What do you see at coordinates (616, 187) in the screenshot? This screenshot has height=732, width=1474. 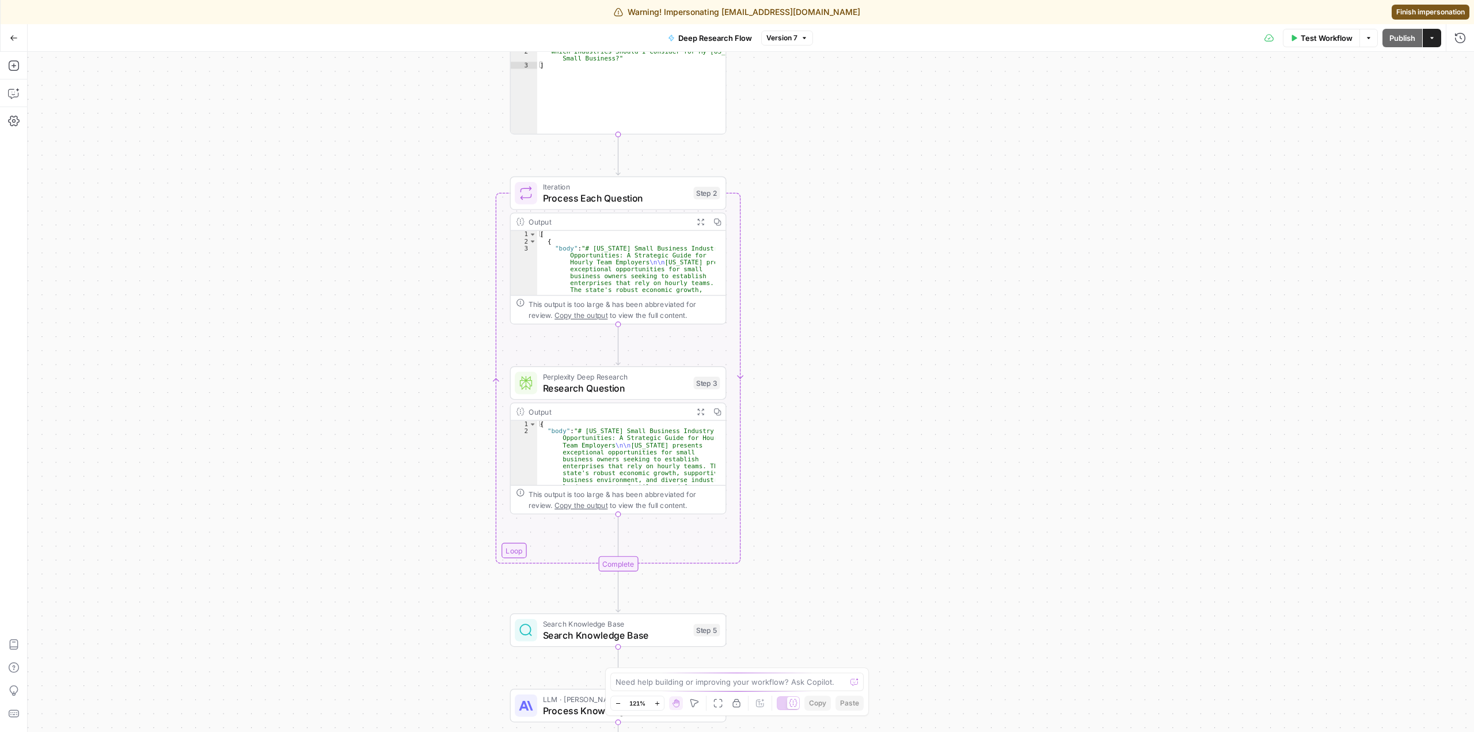 I see `span: Iteration` at bounding box center [616, 187].